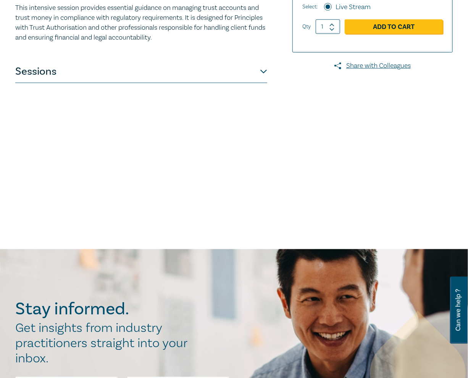 The image size is (468, 378). I want to click on p: This intensive session provides essential guidance on managing trust accounts and trust money in ..., so click(141, 23).